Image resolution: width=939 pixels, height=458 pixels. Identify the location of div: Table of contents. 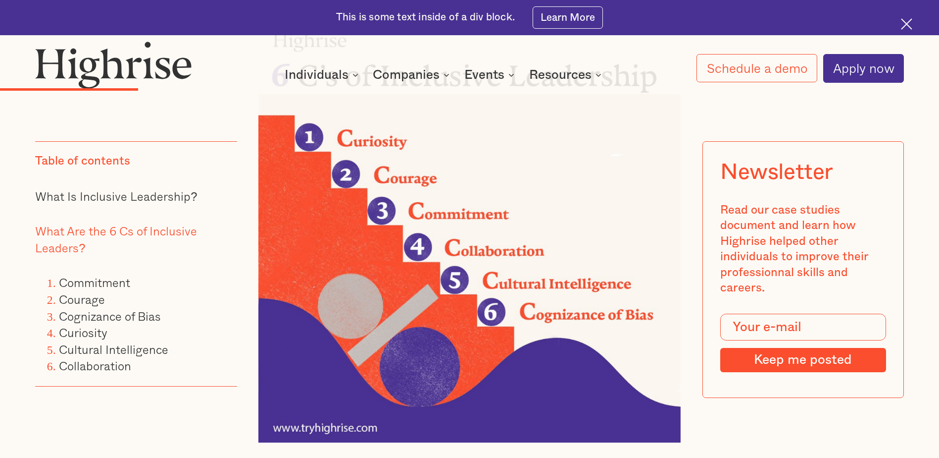
(83, 161).